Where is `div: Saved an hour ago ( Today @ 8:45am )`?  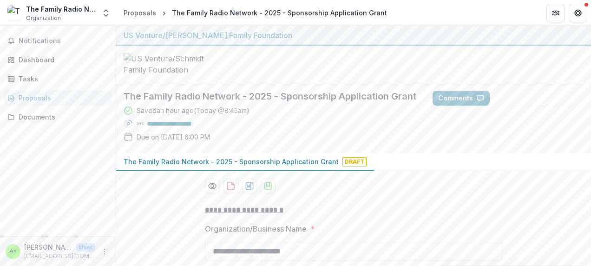 div: Saved an hour ago ( Today @ 8:45am ) is located at coordinates (193, 110).